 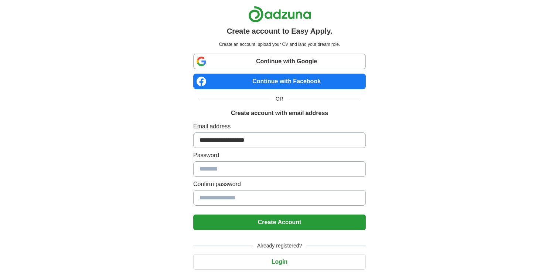 What do you see at coordinates (279, 261) in the screenshot?
I see `a: Login` at bounding box center [279, 261].